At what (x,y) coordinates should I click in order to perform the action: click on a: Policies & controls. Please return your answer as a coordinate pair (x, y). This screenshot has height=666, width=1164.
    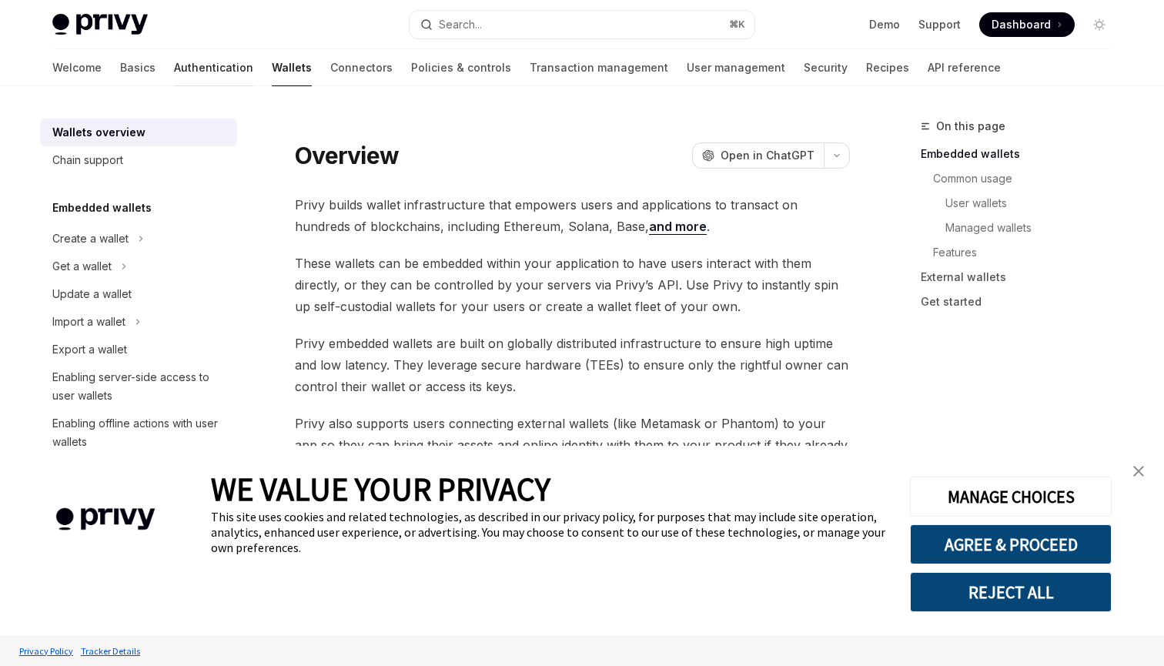
    Looking at the image, I should click on (461, 68).